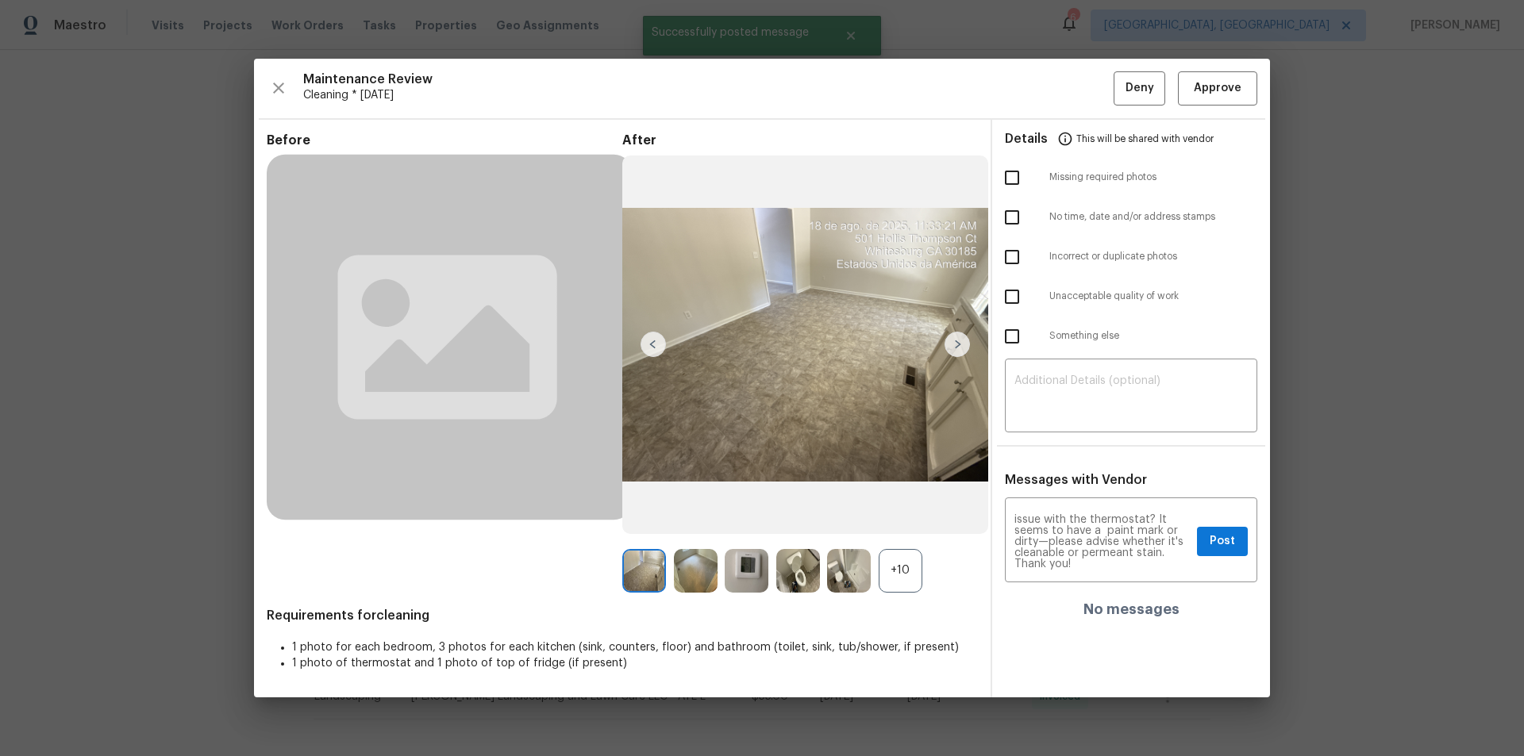  I want to click on span: Before, so click(444, 140).